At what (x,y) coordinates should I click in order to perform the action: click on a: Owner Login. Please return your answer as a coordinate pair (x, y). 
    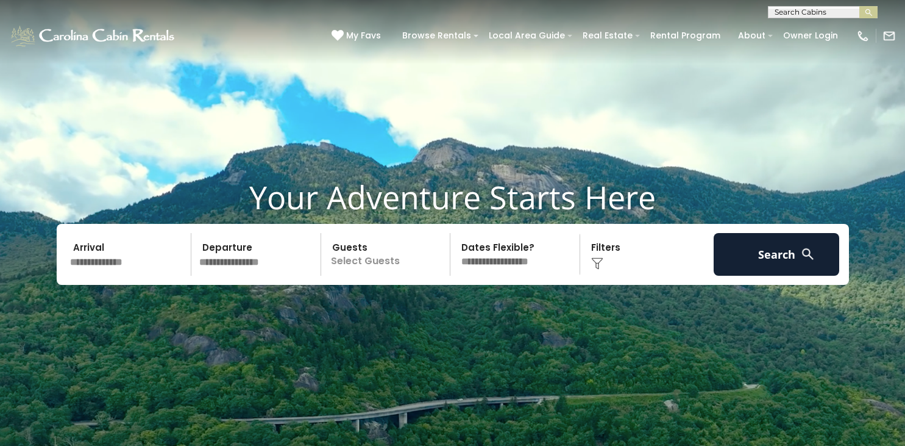
    Looking at the image, I should click on (811, 35).